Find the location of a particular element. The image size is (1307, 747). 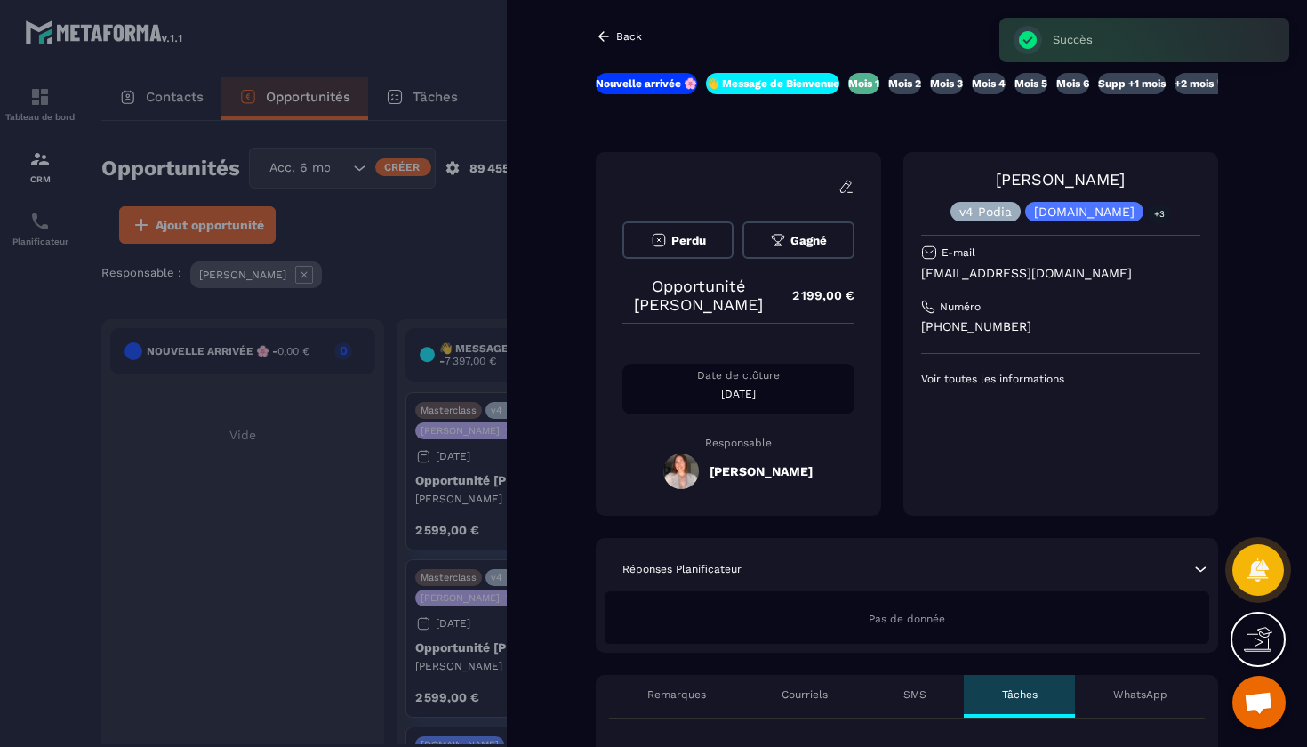

p: v4 Podia is located at coordinates (985, 212).